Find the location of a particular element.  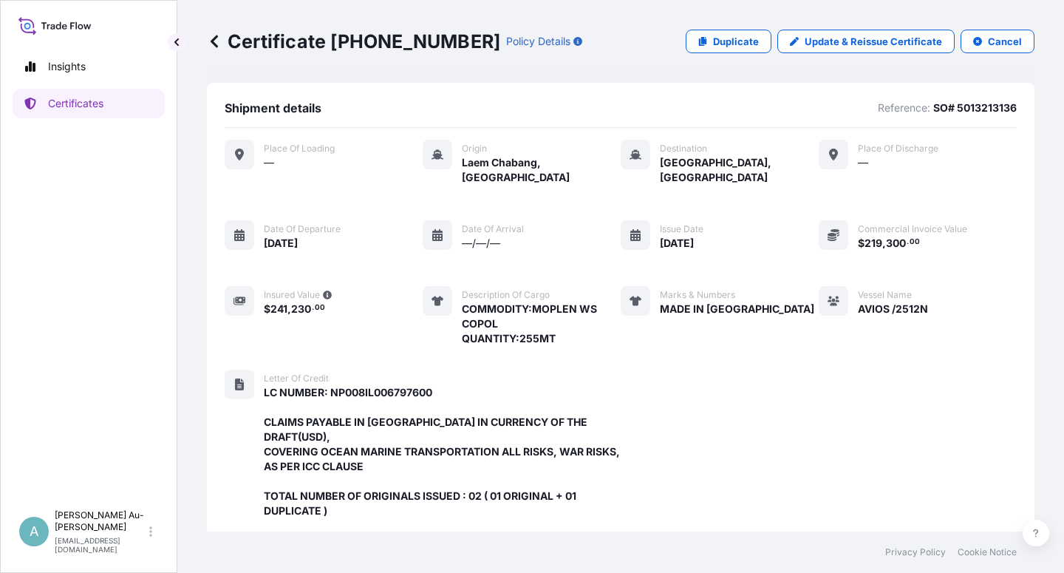

span: Description of cargo is located at coordinates (506, 295).